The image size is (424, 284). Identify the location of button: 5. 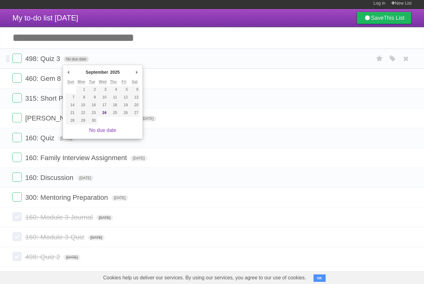
(124, 90).